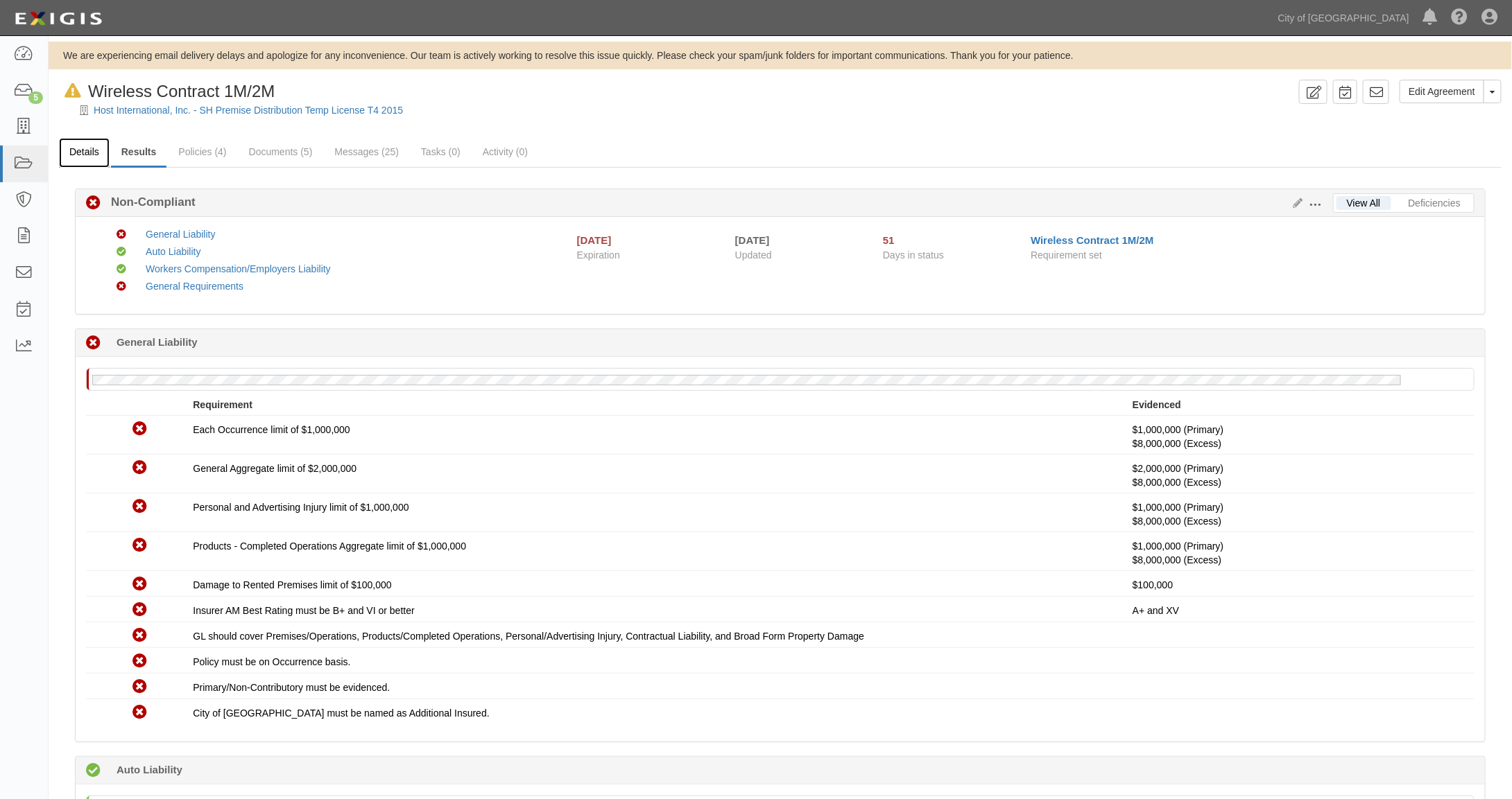 The height and width of the screenshot is (799, 1512). I want to click on span: Expiration, so click(651, 255).